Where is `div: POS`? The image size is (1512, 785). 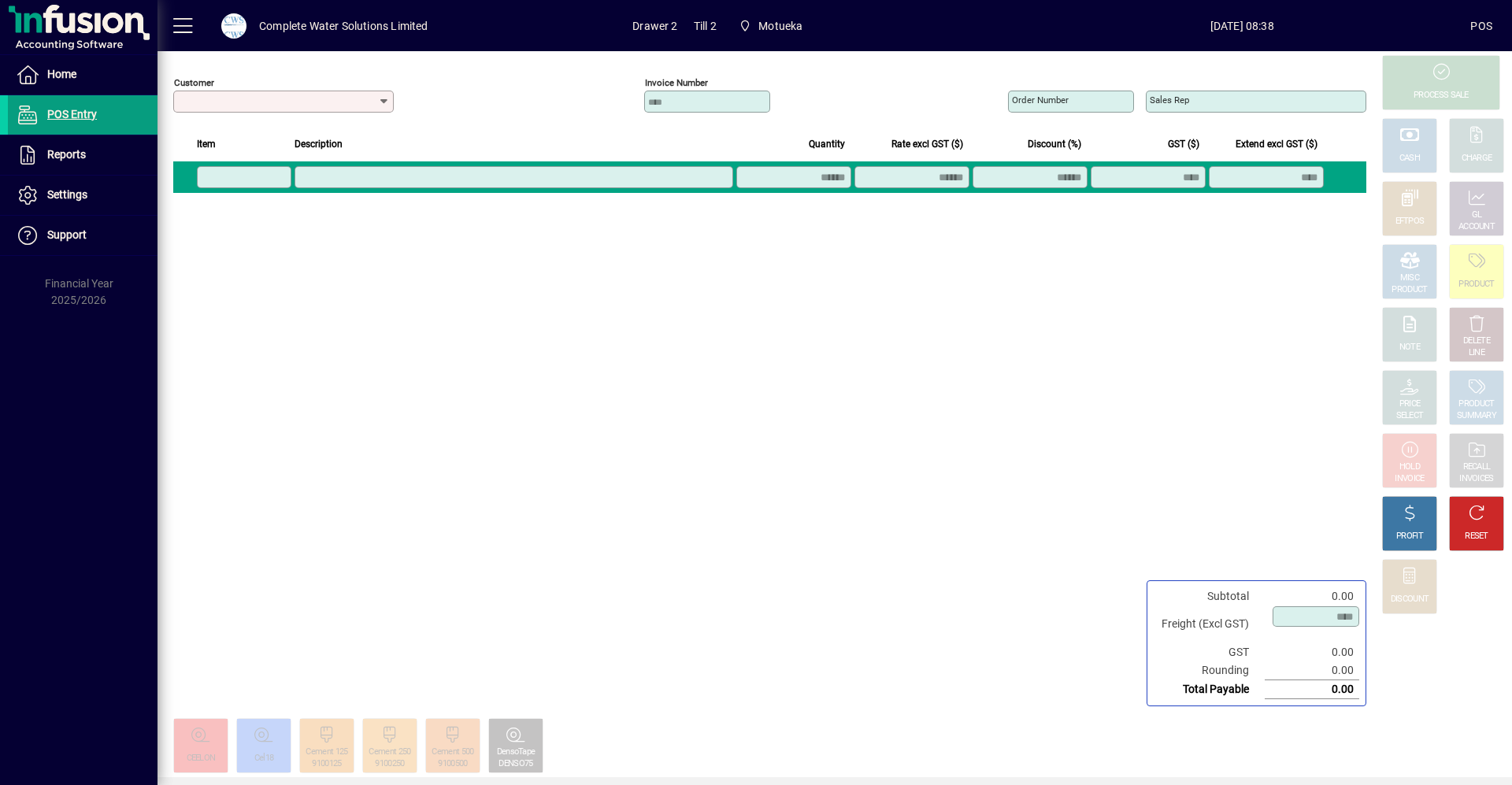 div: POS is located at coordinates (1481, 26).